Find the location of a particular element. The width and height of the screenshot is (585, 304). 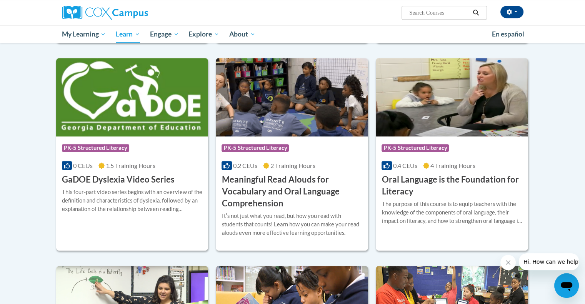

span: En español is located at coordinates (508, 34).